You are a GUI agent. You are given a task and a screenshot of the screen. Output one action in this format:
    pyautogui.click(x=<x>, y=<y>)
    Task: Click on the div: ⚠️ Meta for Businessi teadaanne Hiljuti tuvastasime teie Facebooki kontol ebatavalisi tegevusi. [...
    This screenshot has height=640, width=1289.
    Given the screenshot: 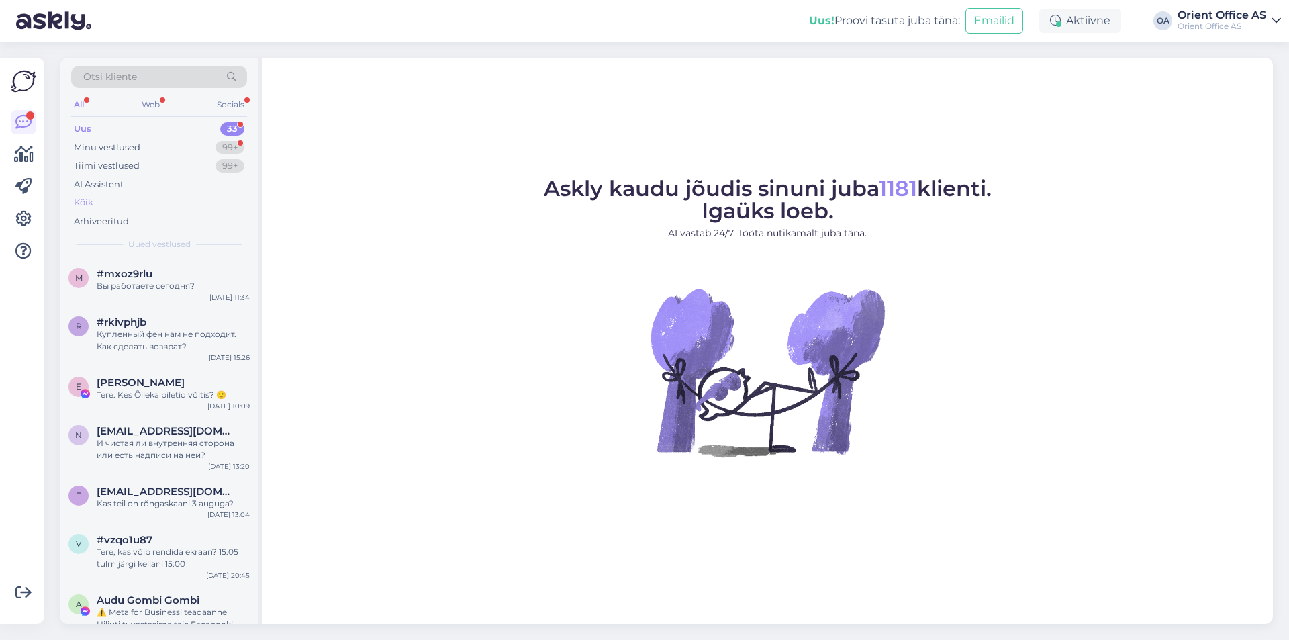 What is the action you would take?
    pyautogui.click(x=173, y=618)
    